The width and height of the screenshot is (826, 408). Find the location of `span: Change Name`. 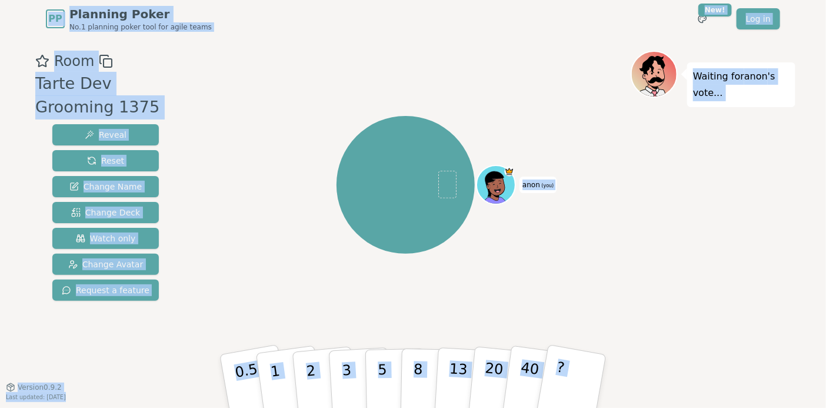

span: Change Name is located at coordinates (105, 187).